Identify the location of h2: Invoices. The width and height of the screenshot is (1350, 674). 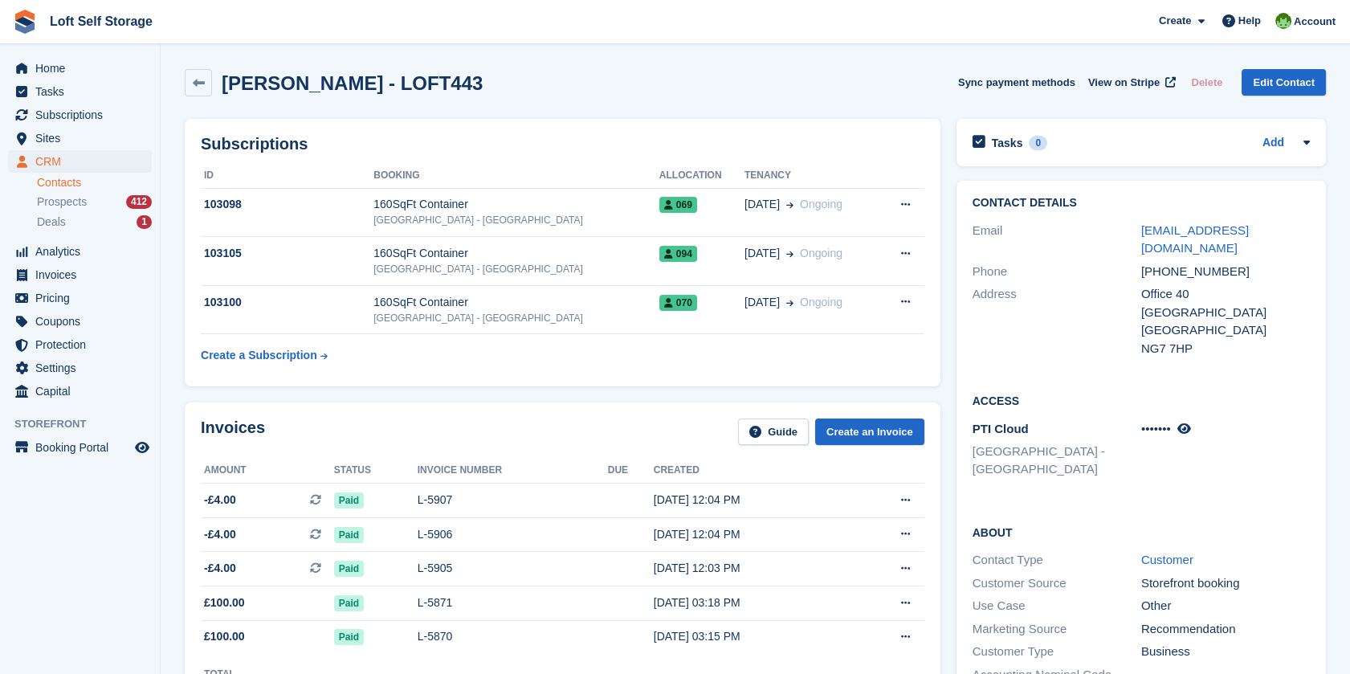
(233, 431).